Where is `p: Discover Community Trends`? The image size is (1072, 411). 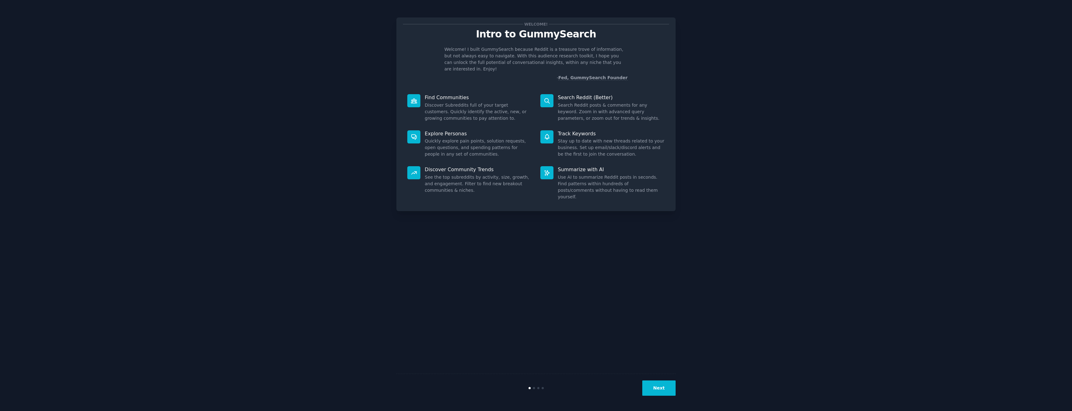
p: Discover Community Trends is located at coordinates (478, 169).